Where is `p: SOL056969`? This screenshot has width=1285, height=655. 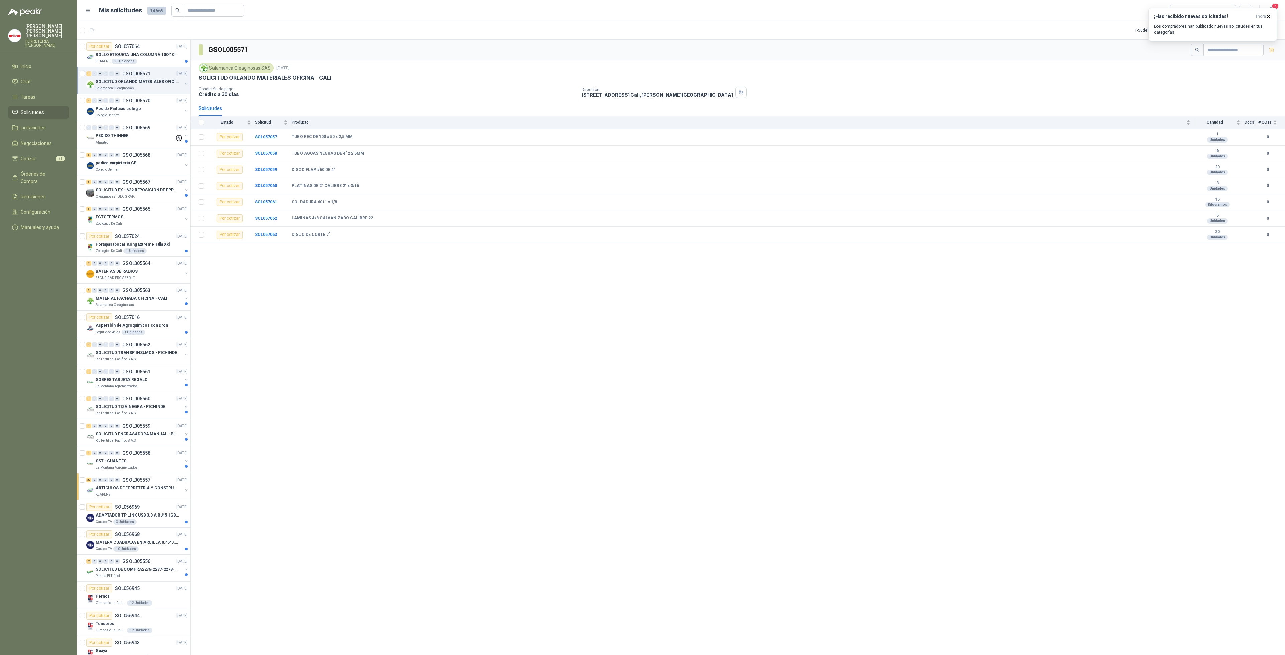
p: SOL056969 is located at coordinates (127, 507).